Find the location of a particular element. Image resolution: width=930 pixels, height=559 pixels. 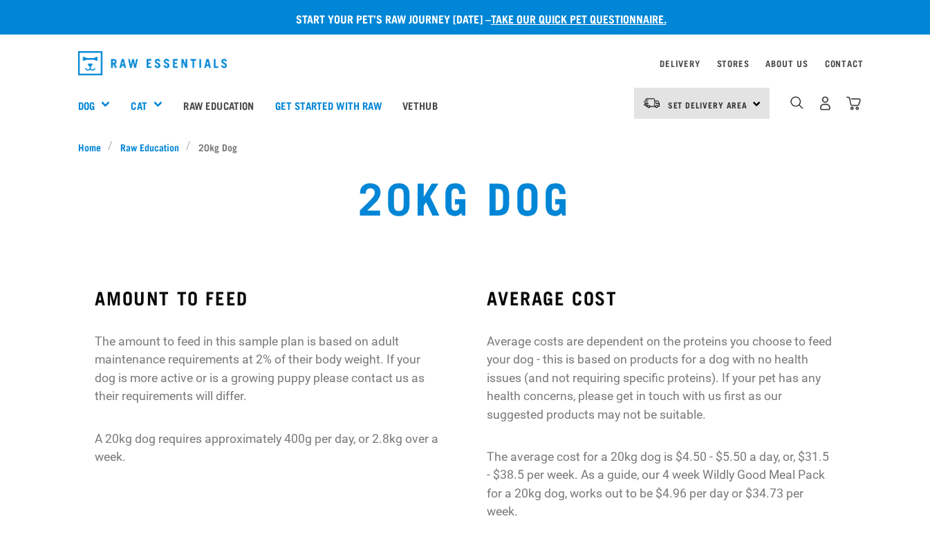

p: Average costs are dependent on the proteins you choose to feed your dog - this is based on produc... is located at coordinates (660, 378).